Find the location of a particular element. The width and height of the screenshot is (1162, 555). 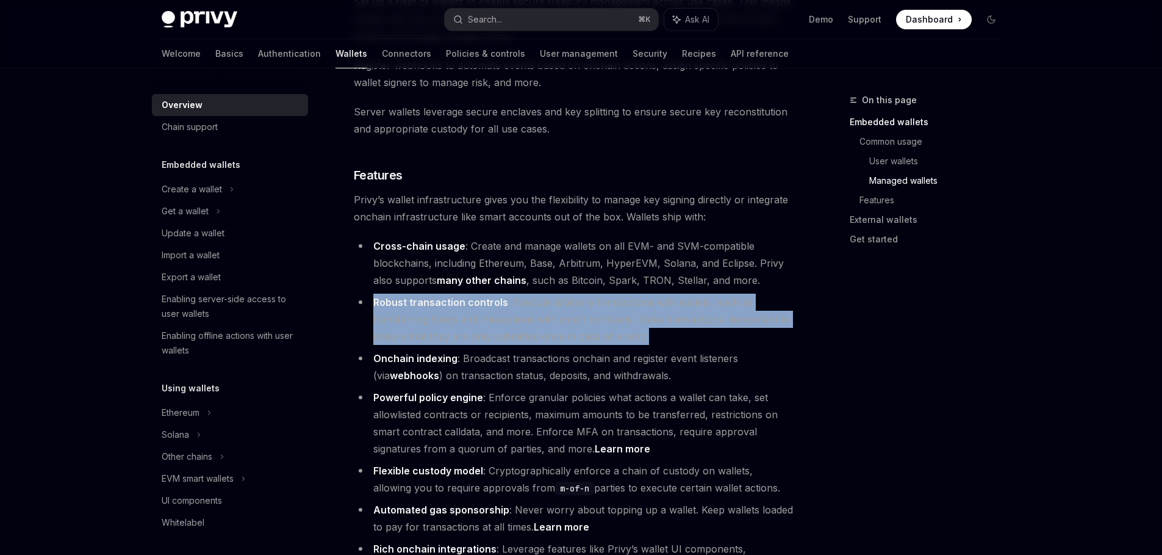

a: Authentication is located at coordinates (289, 54).